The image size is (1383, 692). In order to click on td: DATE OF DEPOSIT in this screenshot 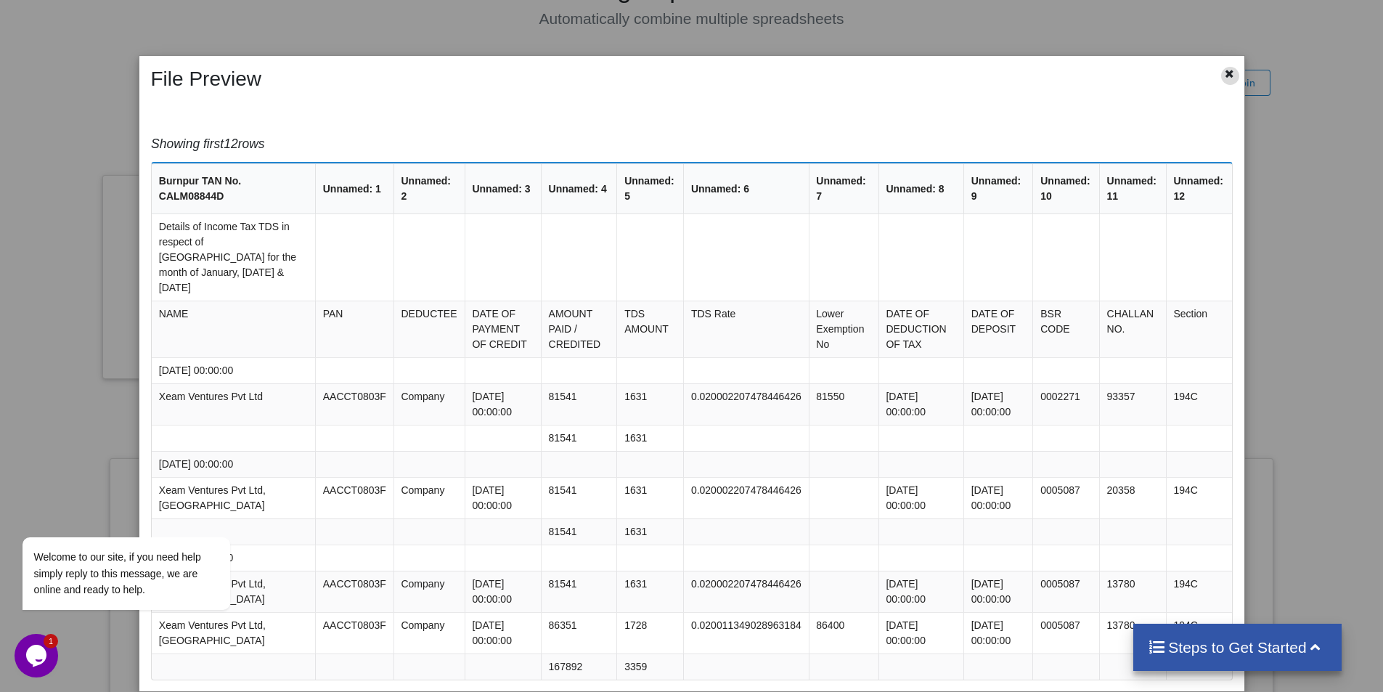, I will do `click(998, 329)`.